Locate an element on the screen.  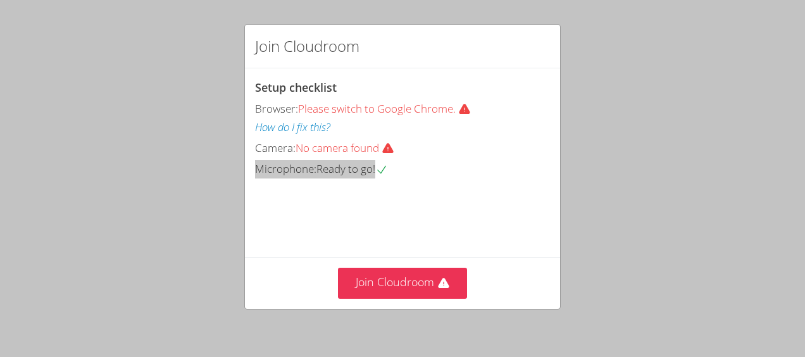
span: Please switch to Google Chrome. is located at coordinates (387, 108).